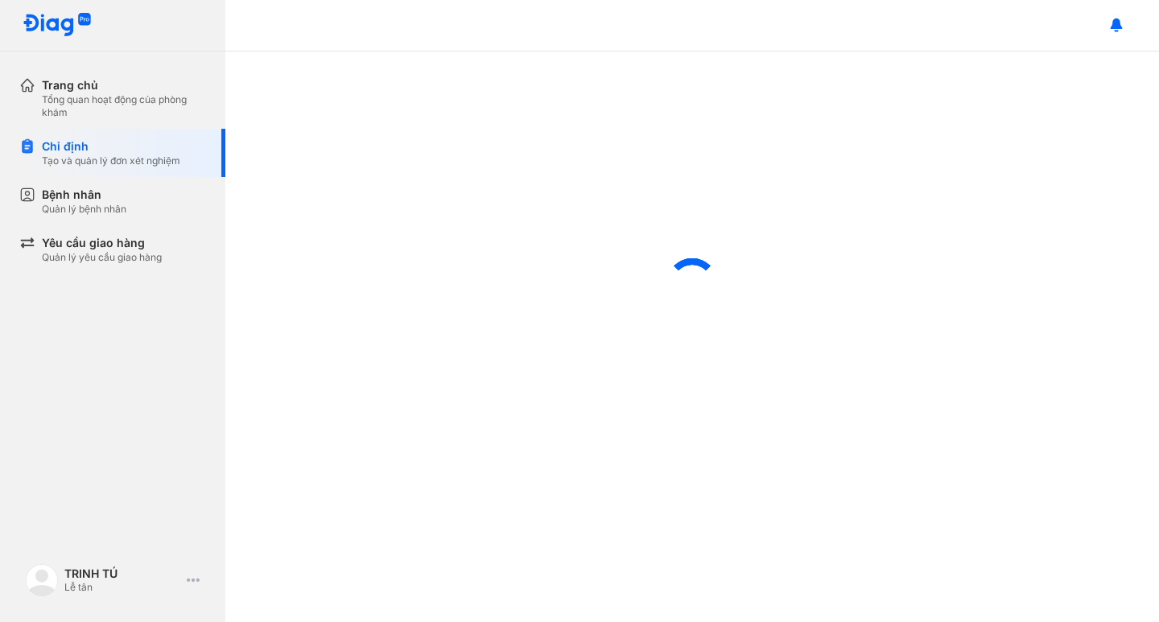  I want to click on div: Bệnh nhân, so click(84, 195).